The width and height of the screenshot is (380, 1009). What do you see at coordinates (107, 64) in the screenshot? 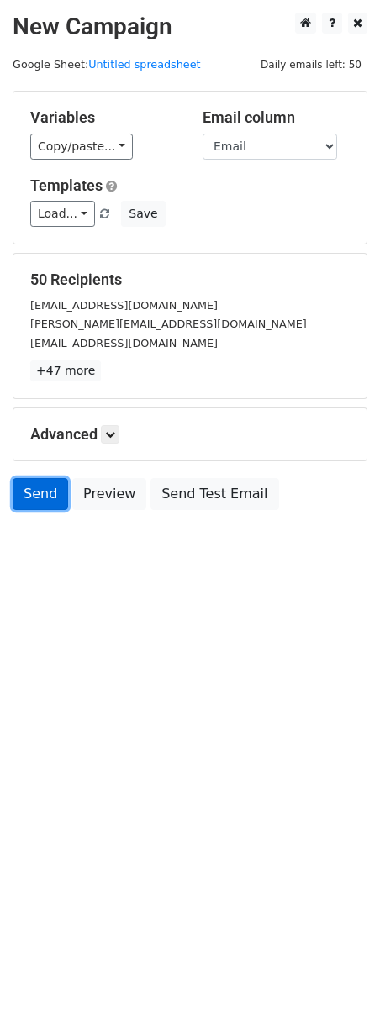
I see `small: Google Sheet:` at bounding box center [107, 64].